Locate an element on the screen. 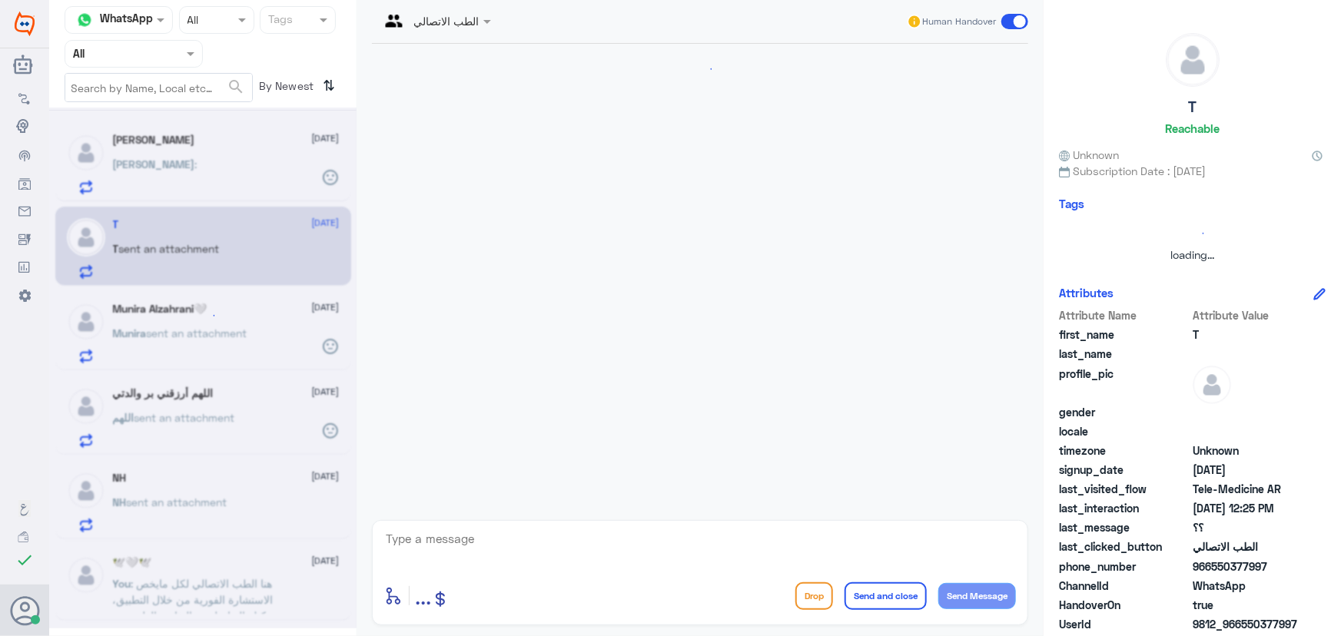  span: last_name is located at coordinates (1124, 354).